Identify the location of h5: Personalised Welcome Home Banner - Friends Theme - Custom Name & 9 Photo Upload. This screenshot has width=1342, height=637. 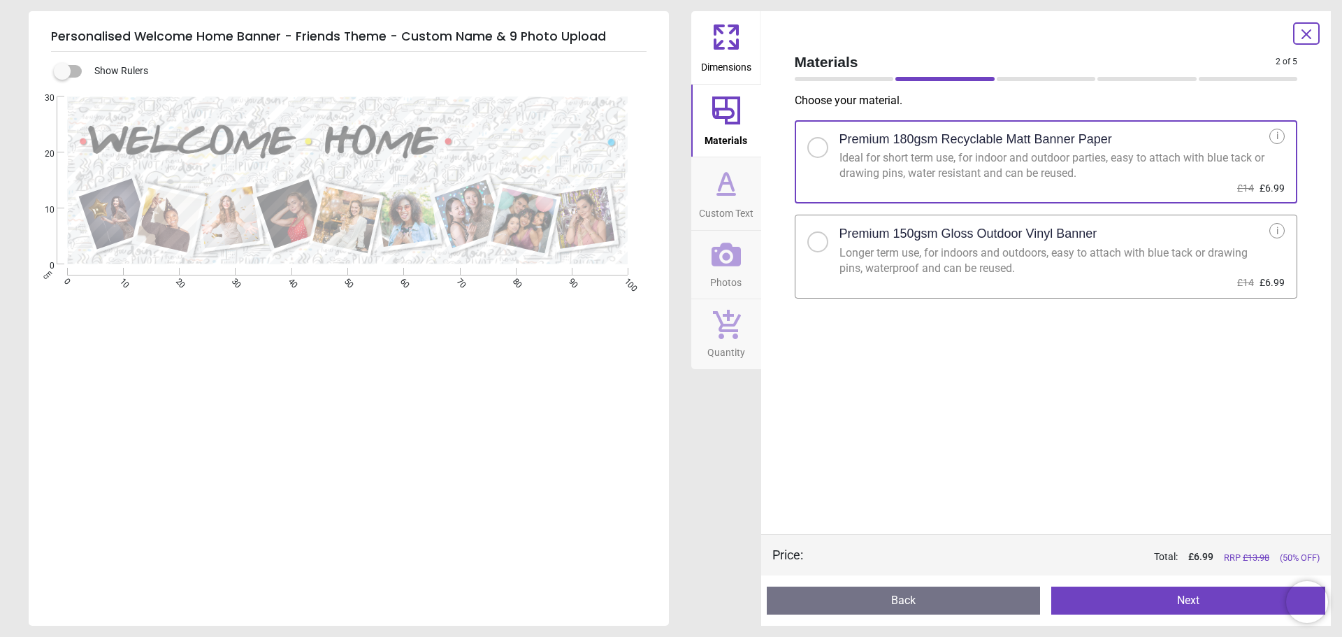
(349, 37).